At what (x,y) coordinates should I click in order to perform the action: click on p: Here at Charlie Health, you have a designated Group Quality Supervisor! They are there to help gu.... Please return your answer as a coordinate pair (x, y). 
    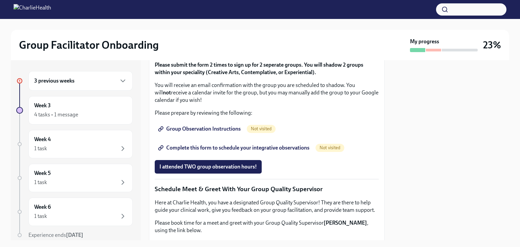
    Looking at the image, I should click on (267, 206).